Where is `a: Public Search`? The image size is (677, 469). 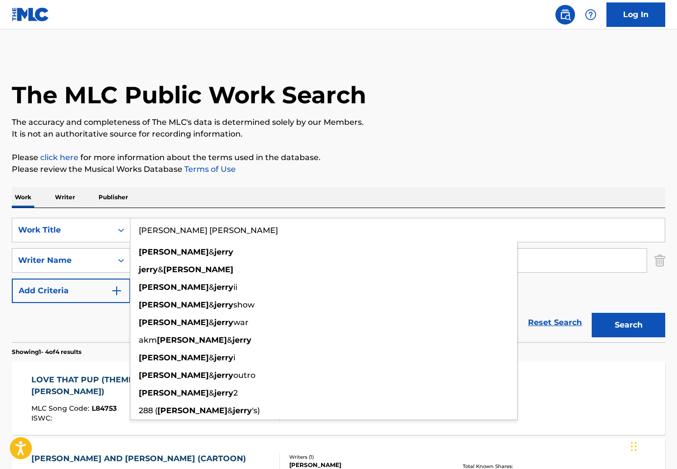
a: Public Search is located at coordinates (565, 15).